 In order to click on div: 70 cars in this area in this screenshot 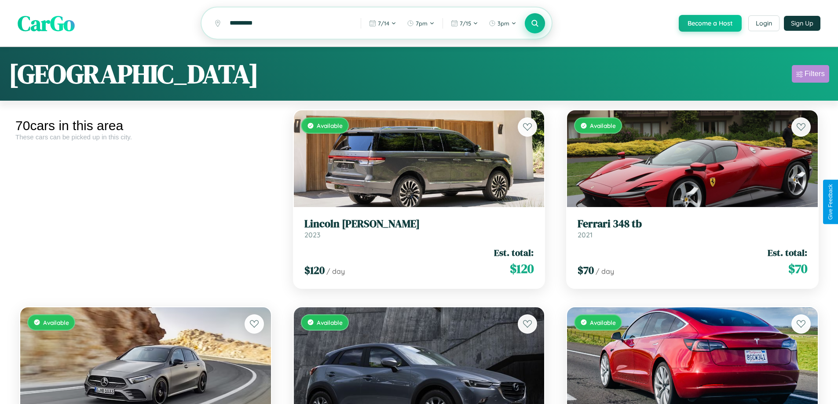, I will do `click(146, 126)`.